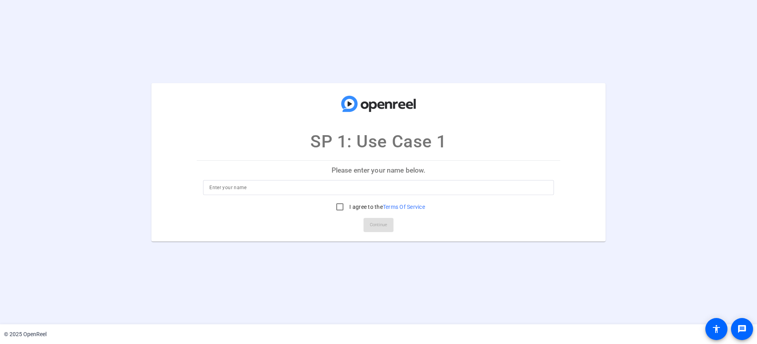  I want to click on img: company-logo, so click(378, 104).